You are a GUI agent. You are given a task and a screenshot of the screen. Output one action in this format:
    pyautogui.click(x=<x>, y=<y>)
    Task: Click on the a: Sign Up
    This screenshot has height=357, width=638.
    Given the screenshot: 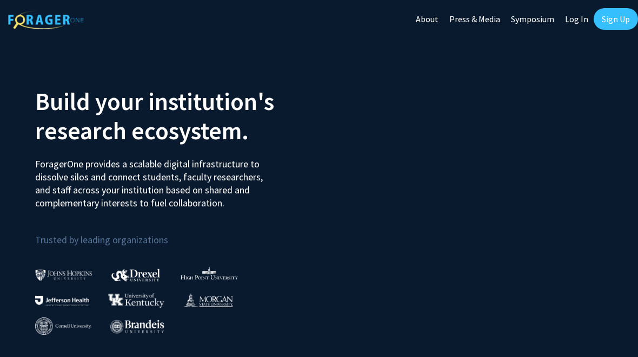 What is the action you would take?
    pyautogui.click(x=616, y=19)
    